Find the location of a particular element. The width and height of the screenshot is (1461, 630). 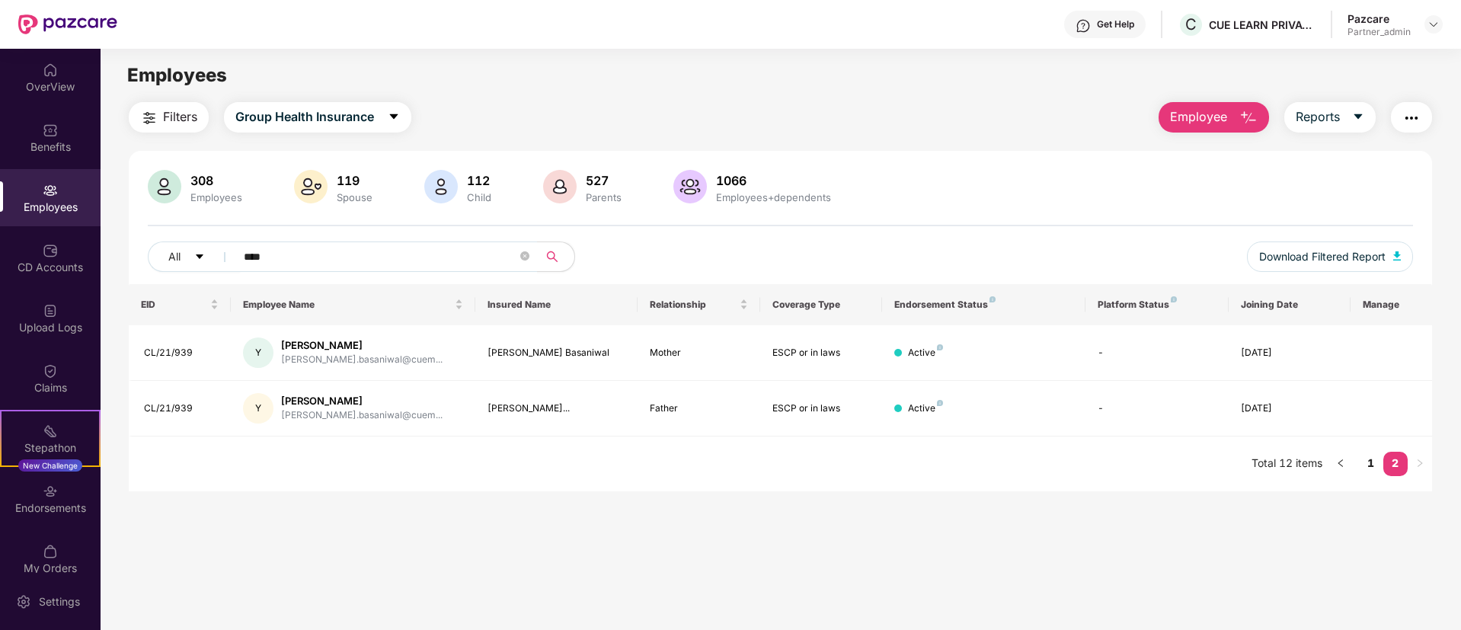

img: New Pazcare Logo is located at coordinates (68, 24).